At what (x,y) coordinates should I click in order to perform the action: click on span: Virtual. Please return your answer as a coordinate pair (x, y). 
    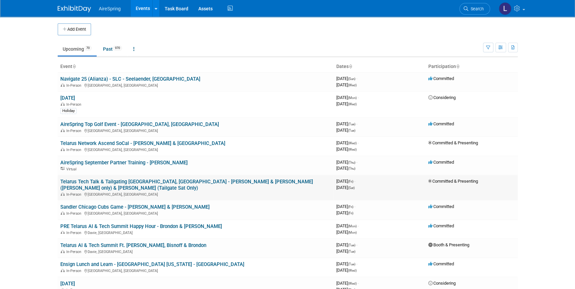
    Looking at the image, I should click on (72, 169).